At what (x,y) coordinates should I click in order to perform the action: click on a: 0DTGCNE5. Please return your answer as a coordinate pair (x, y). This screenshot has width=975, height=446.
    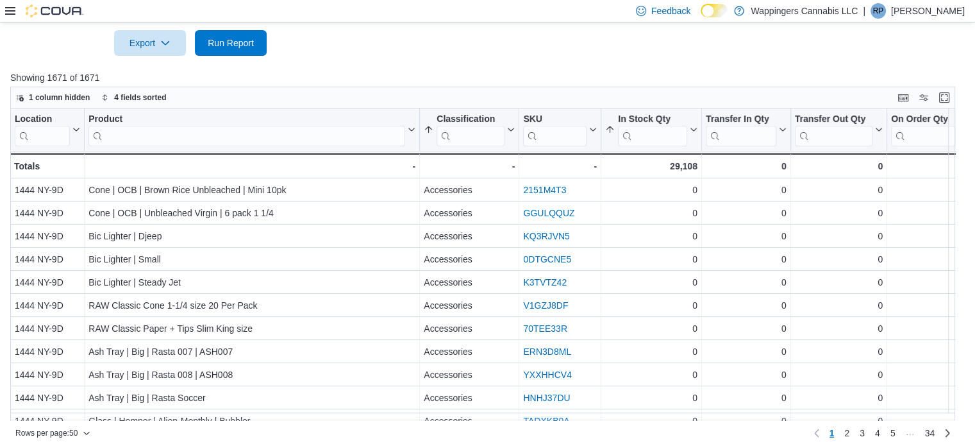
    Looking at the image, I should click on (547, 259).